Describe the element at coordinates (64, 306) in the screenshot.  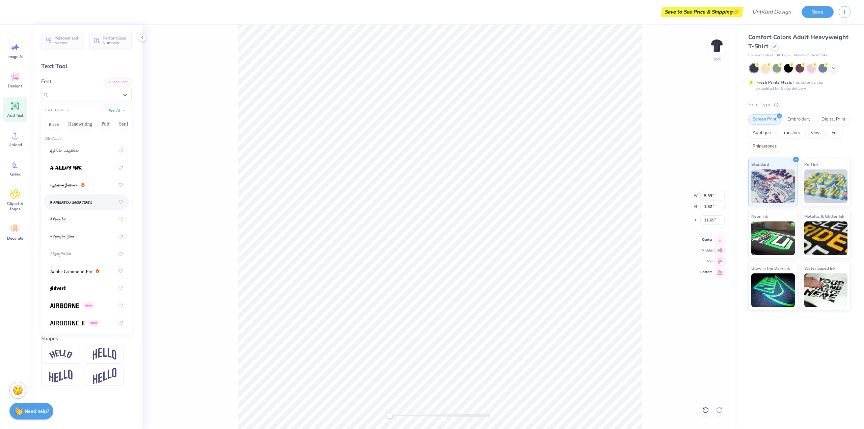
I see `img: Airborne` at that location.